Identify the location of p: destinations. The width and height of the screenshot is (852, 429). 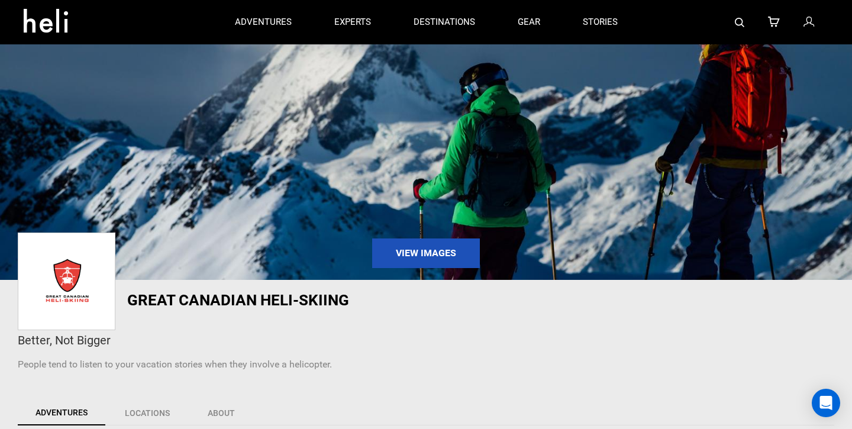
(444, 22).